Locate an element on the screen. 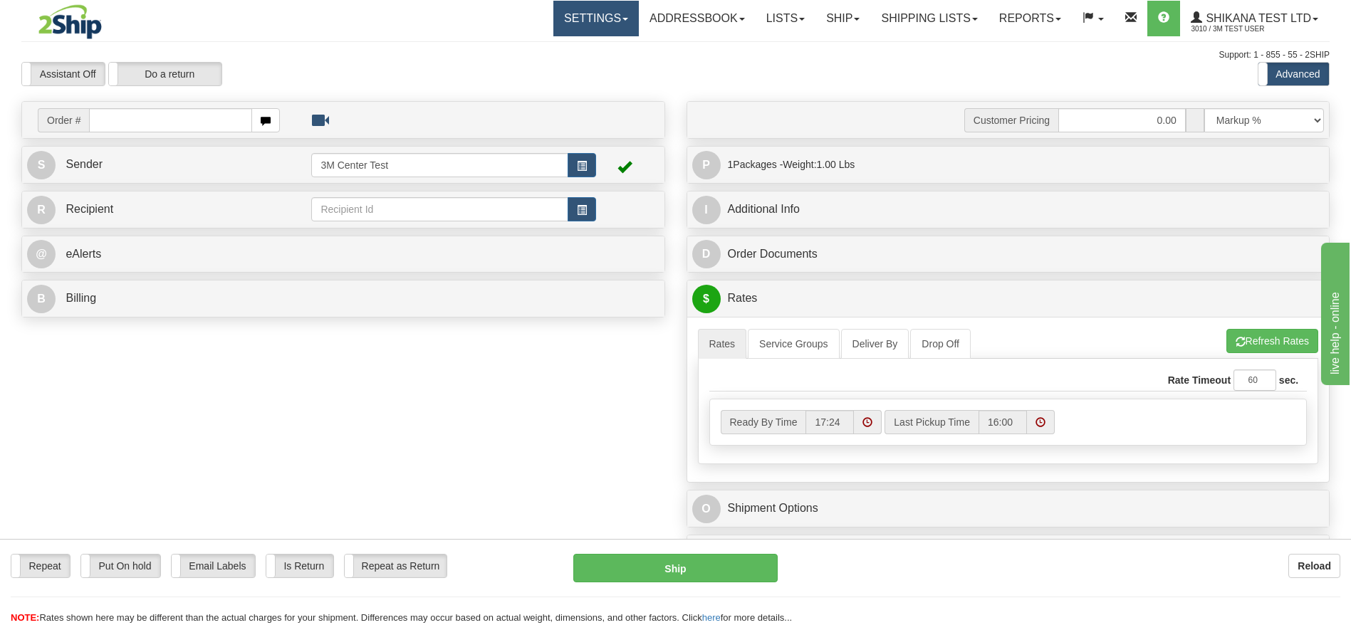 Image resolution: width=1351 pixels, height=625 pixels. span: Shikana Test Ltd is located at coordinates (1256, 18).